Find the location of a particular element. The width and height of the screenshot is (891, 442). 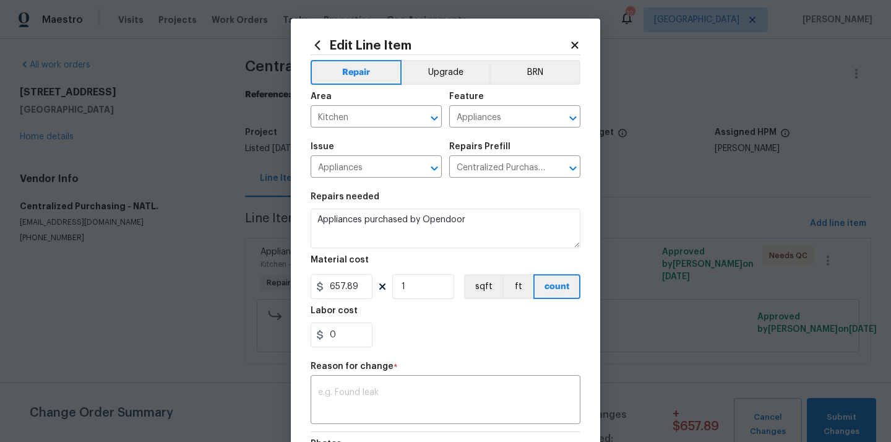

h5: Issue is located at coordinates (323, 147).